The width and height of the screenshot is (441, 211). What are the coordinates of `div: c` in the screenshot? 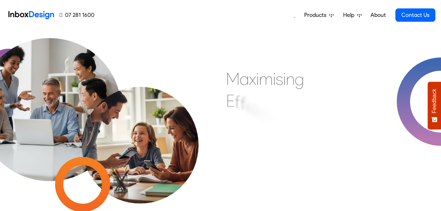 It's located at (253, 108).